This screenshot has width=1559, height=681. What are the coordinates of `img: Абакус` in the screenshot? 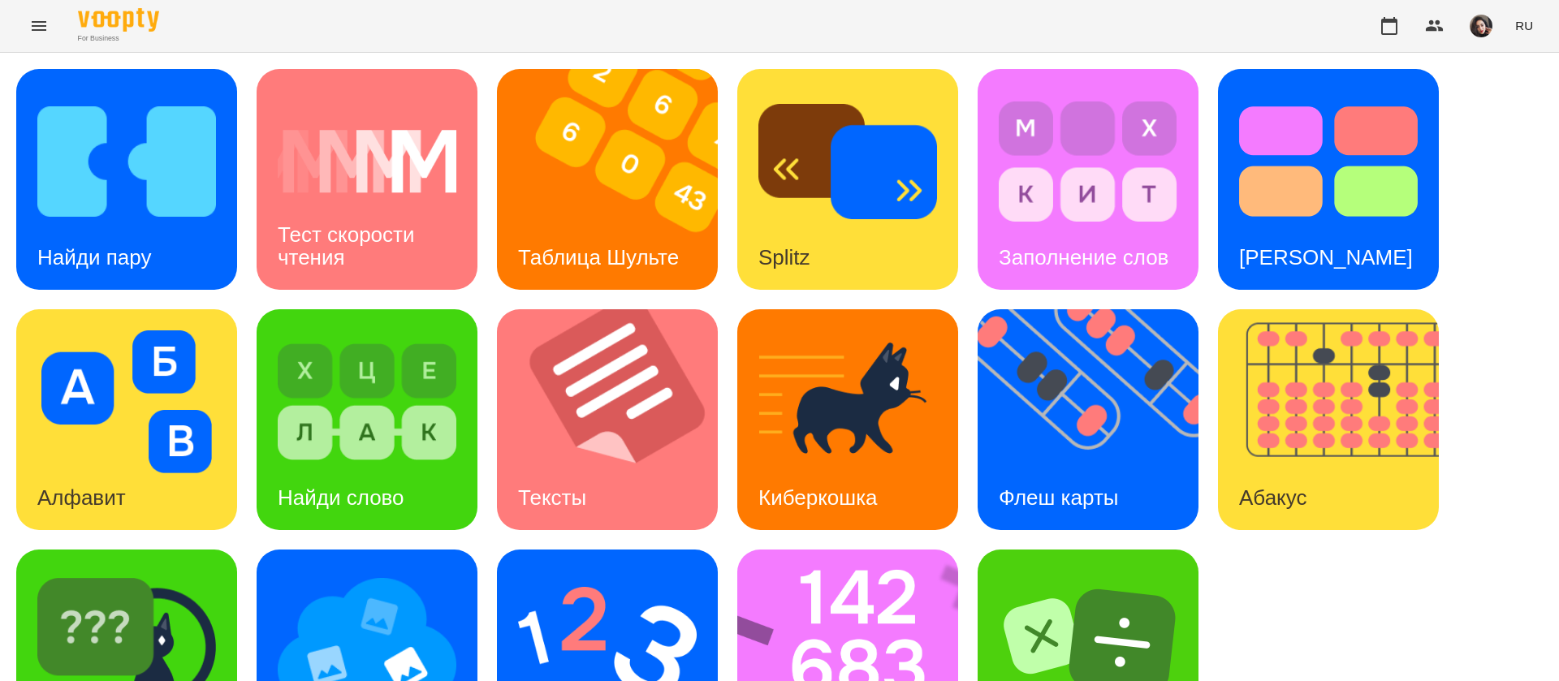 It's located at (1338, 420).